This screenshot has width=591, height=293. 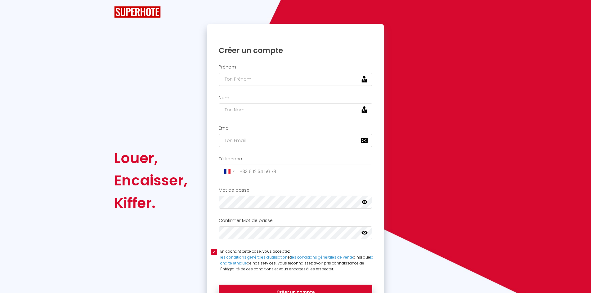 What do you see at coordinates (304, 172) in the screenshot?
I see `input: +33 6 12 34 56 78` at bounding box center [304, 172].